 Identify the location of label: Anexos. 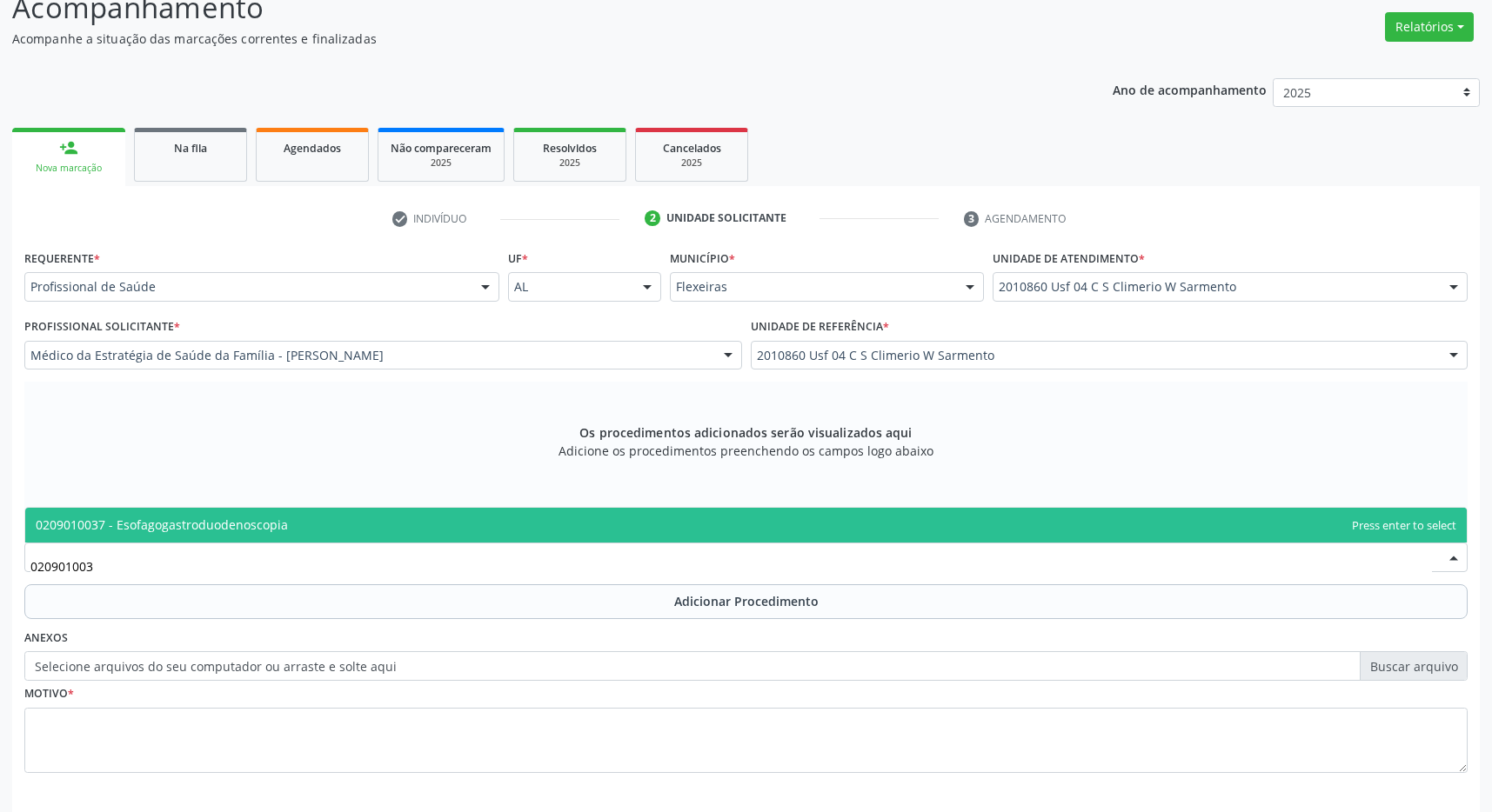
(46, 639).